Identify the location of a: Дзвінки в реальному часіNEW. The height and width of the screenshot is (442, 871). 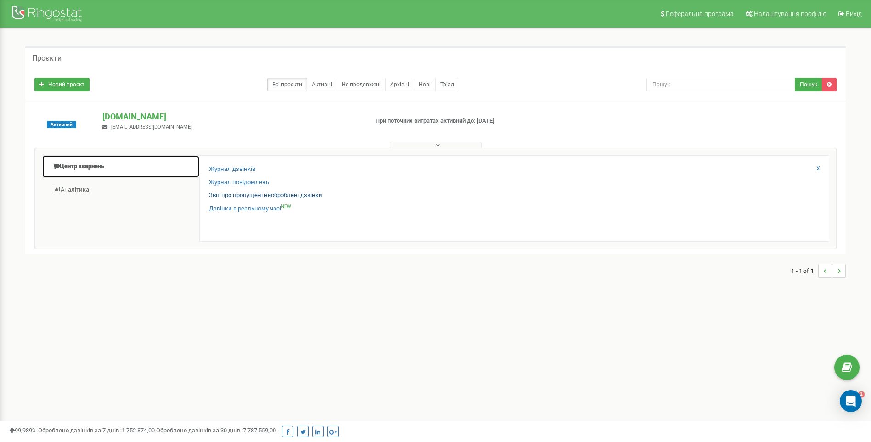
(250, 209).